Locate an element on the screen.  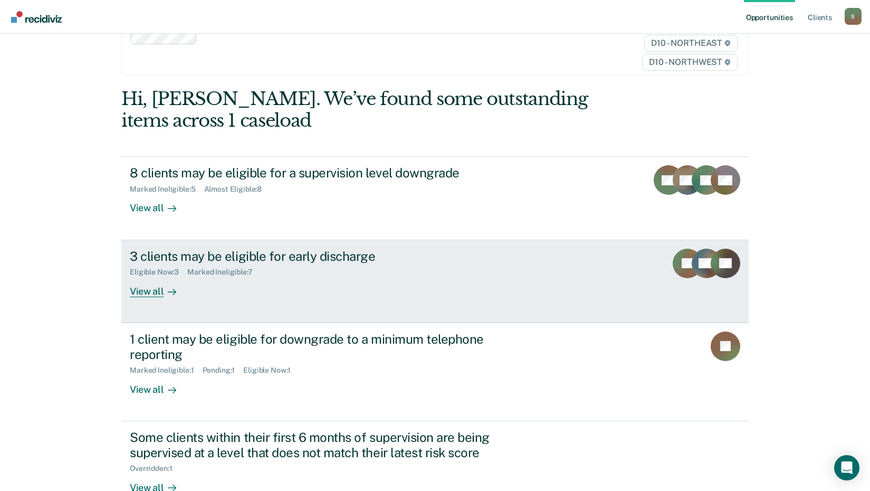
button: Profile dropdown button is located at coordinates (853, 16).